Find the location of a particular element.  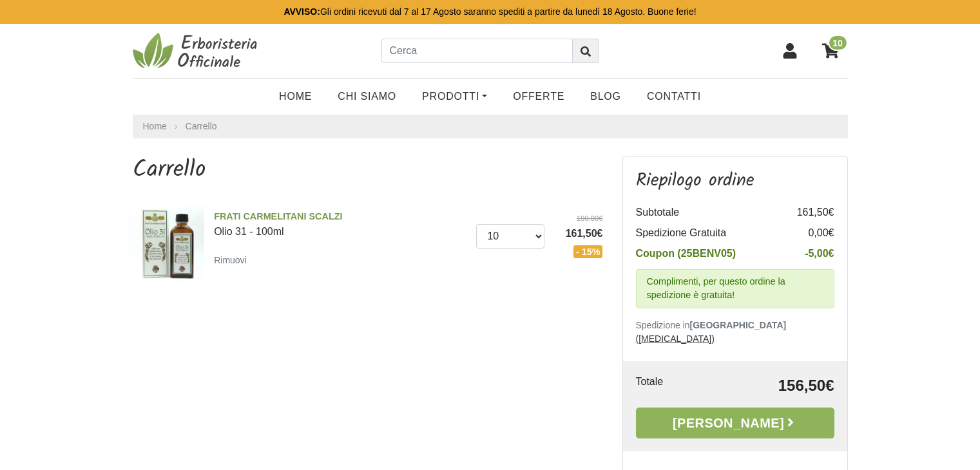

a: Rimuovi is located at coordinates (233, 260).